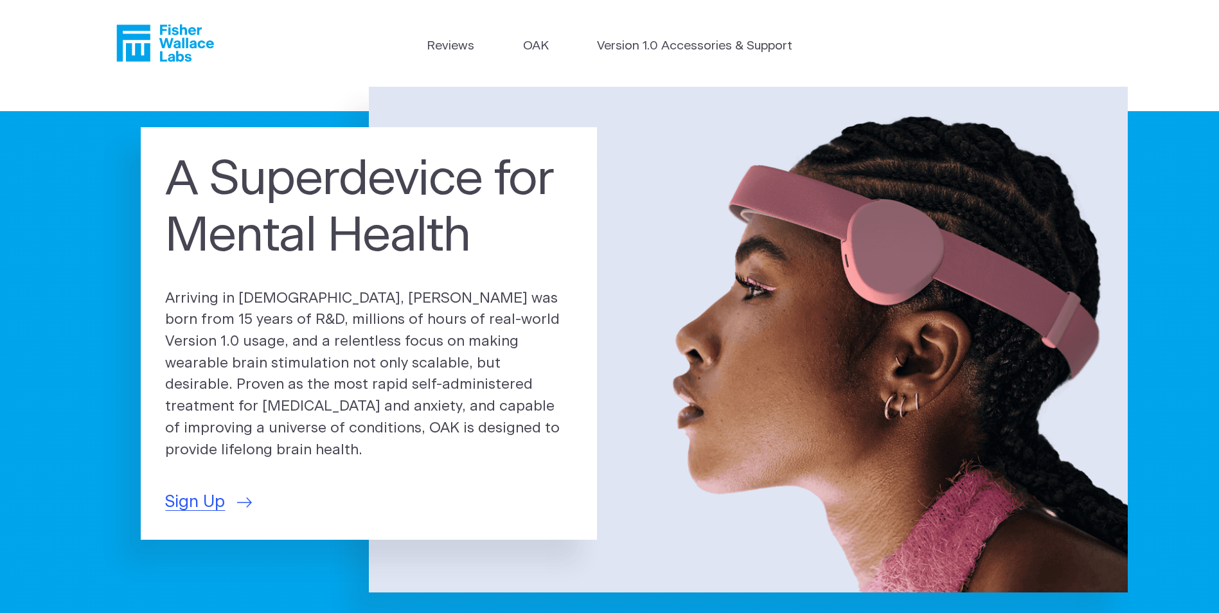 This screenshot has height=613, width=1219. I want to click on a: Version 1.0 Accessories & Support, so click(695, 46).